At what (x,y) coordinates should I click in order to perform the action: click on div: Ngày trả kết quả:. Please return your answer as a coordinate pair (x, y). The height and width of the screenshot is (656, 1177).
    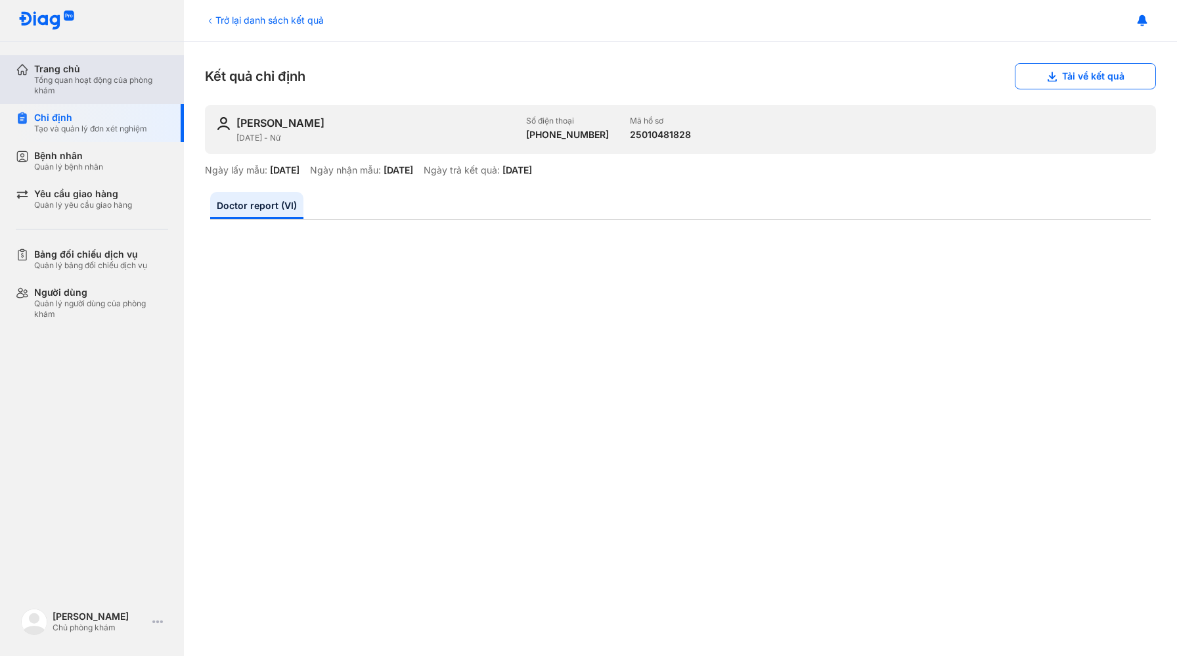
    Looking at the image, I should click on (462, 170).